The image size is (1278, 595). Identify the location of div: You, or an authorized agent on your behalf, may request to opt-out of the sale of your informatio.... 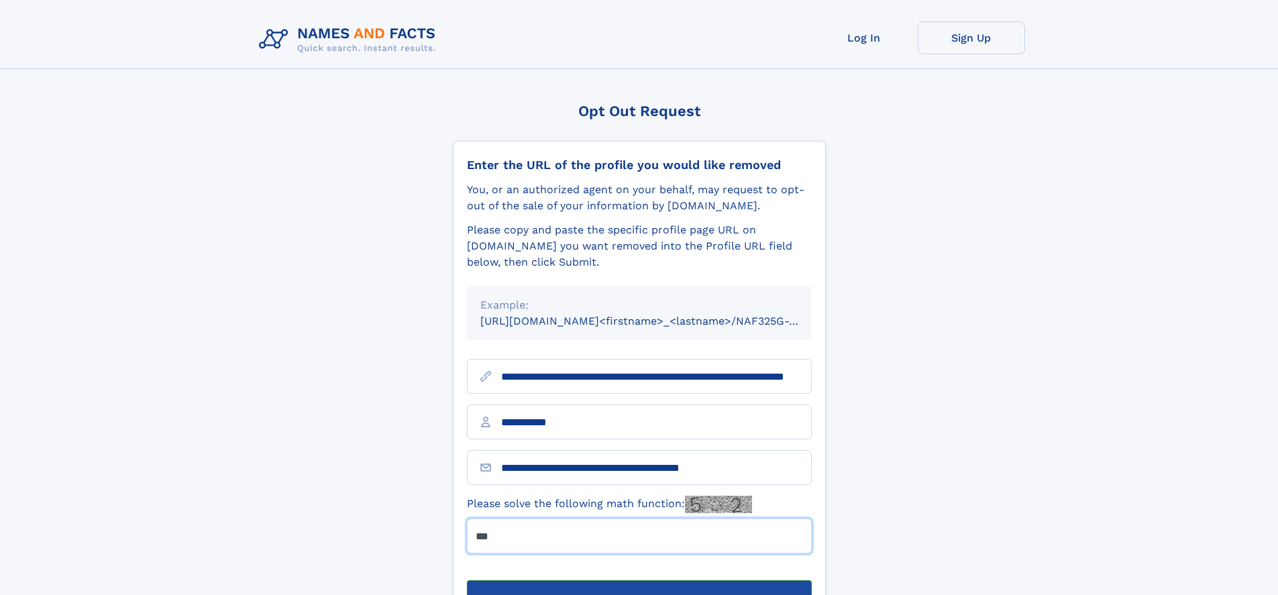
(639, 198).